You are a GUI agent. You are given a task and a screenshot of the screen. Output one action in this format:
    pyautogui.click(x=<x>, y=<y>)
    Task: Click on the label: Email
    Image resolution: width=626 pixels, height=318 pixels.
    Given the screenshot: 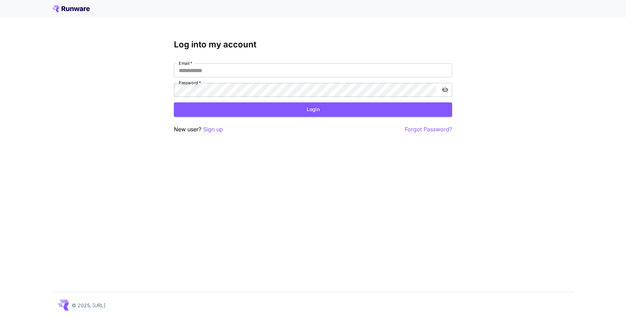 What is the action you would take?
    pyautogui.click(x=185, y=63)
    